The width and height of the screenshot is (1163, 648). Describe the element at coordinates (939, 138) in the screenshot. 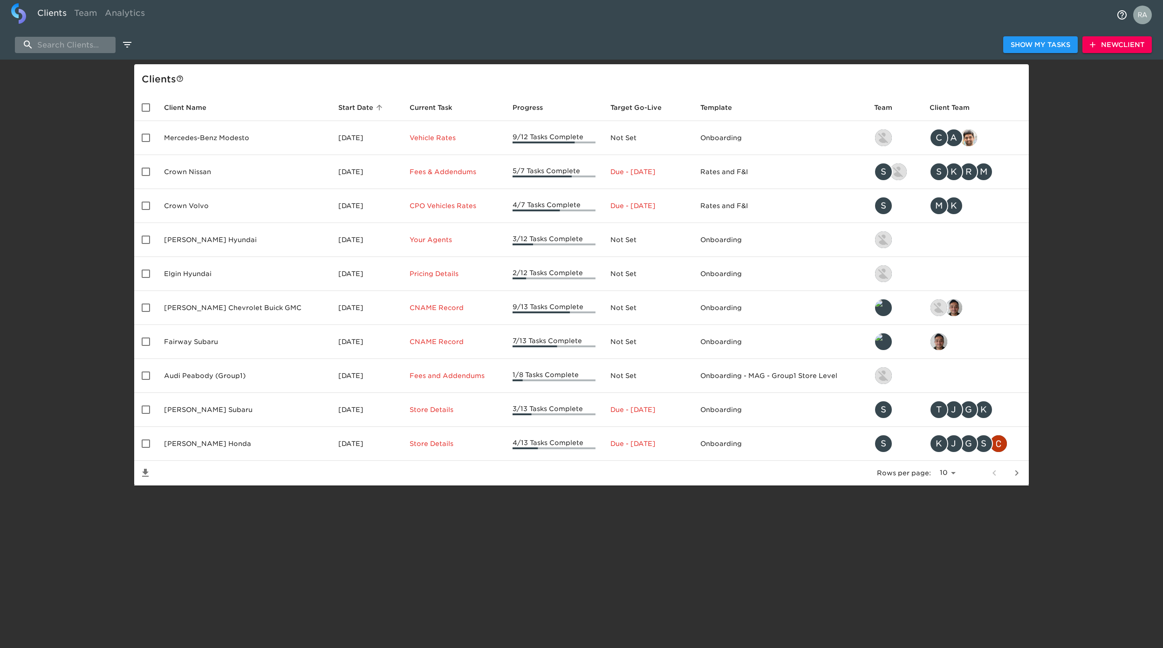

I see `div: C` at that location.